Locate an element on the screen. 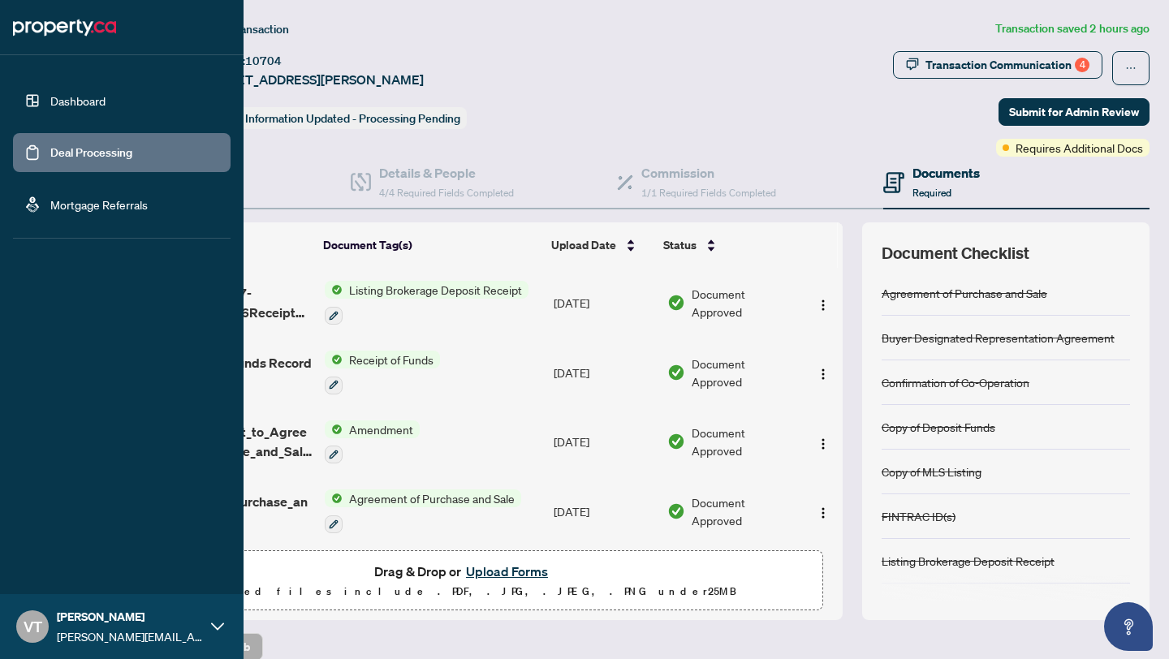  span: Information Updated - Processing Pending is located at coordinates (352, 119).